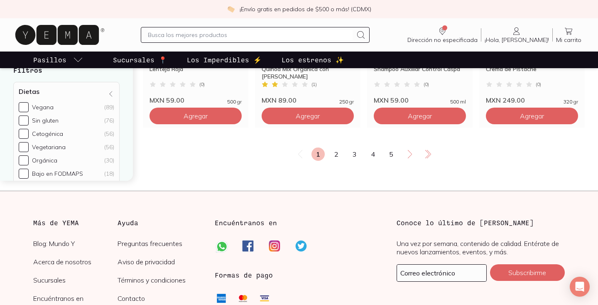 The width and height of the screenshot is (598, 305). Describe the element at coordinates (196, 73) in the screenshot. I see `div: Lenteja Roja` at that location.